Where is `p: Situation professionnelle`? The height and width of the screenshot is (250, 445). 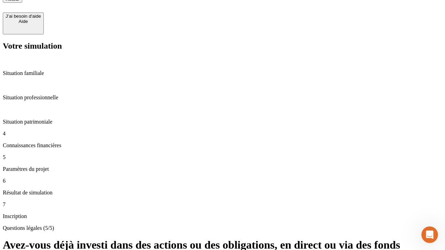 p: Situation professionnelle is located at coordinates (223, 98).